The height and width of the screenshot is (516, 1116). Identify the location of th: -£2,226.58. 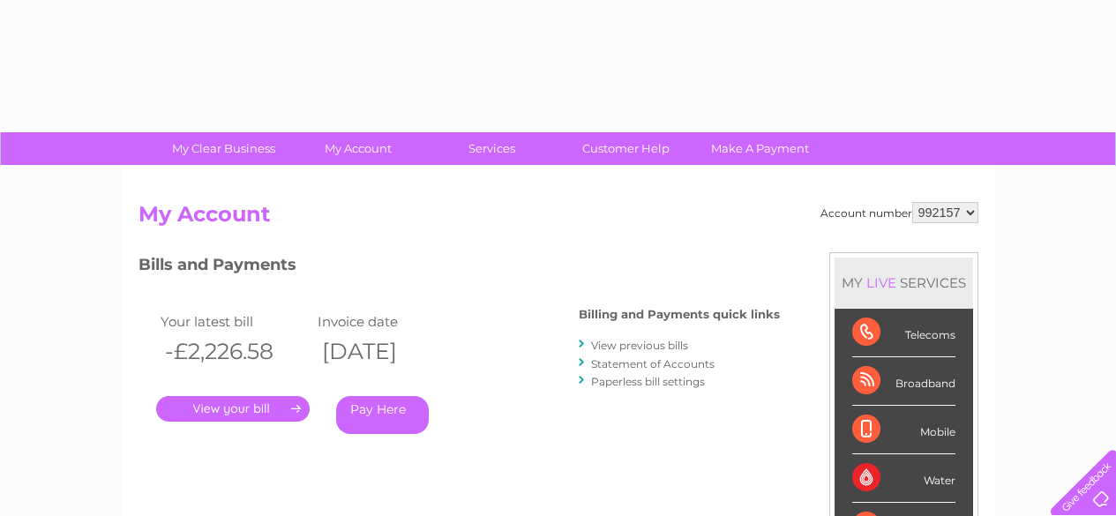
(235, 351).